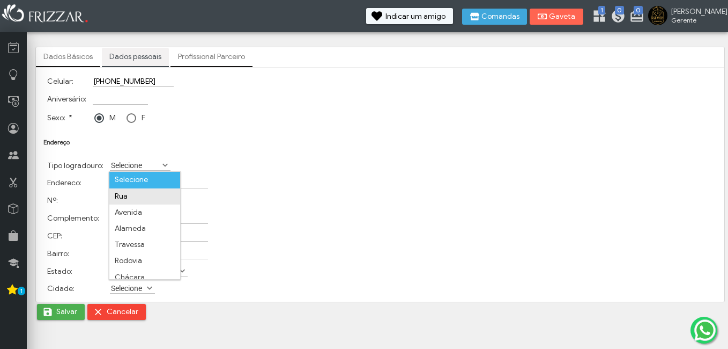 This screenshot has width=728, height=349. What do you see at coordinates (696, 20) in the screenshot?
I see `span: Gerente` at bounding box center [696, 20].